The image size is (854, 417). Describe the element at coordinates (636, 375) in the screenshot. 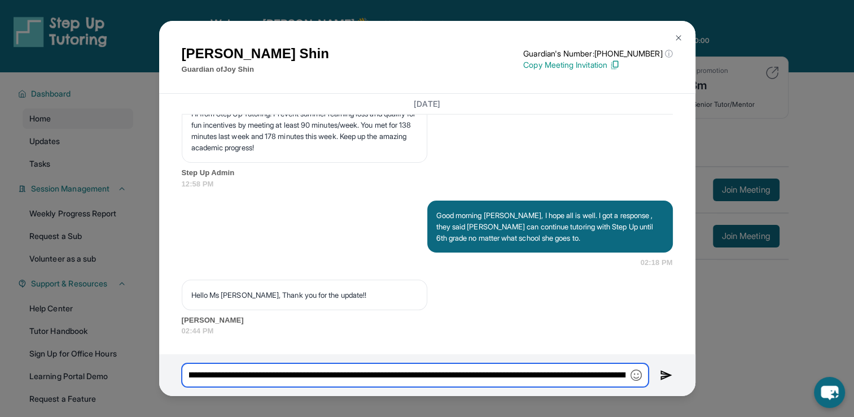

I see `img: Emoji` at that location.